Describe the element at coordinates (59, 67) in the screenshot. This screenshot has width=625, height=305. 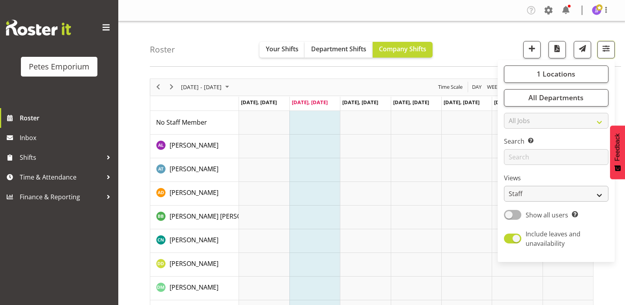
I see `div: Petes Emporium` at that location.